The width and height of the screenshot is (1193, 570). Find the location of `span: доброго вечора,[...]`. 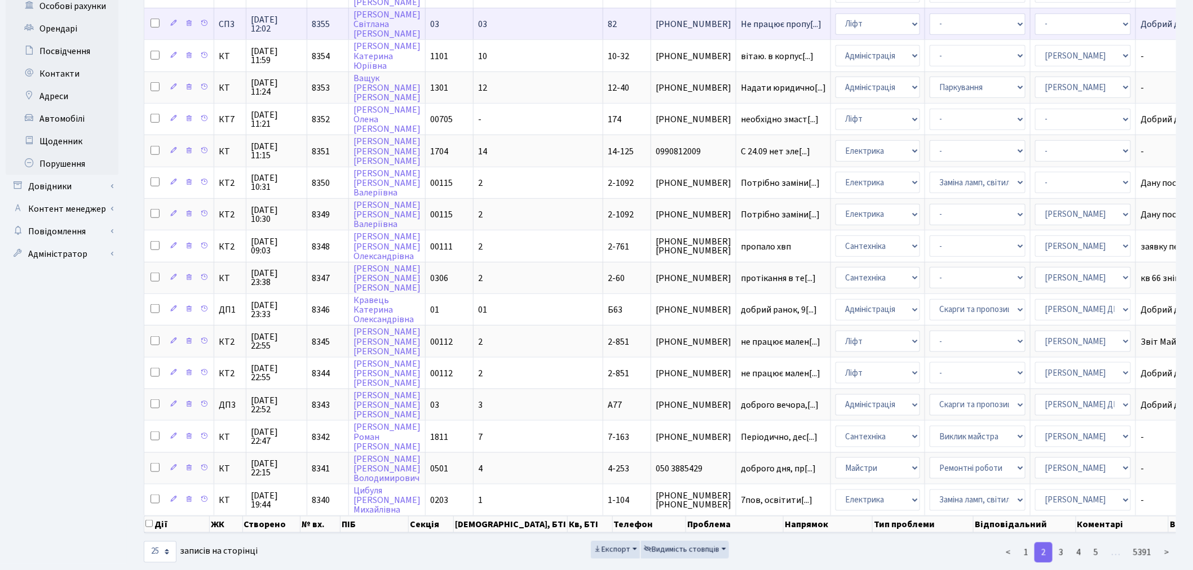

span: доброго вечора,[...] is located at coordinates (780, 405).